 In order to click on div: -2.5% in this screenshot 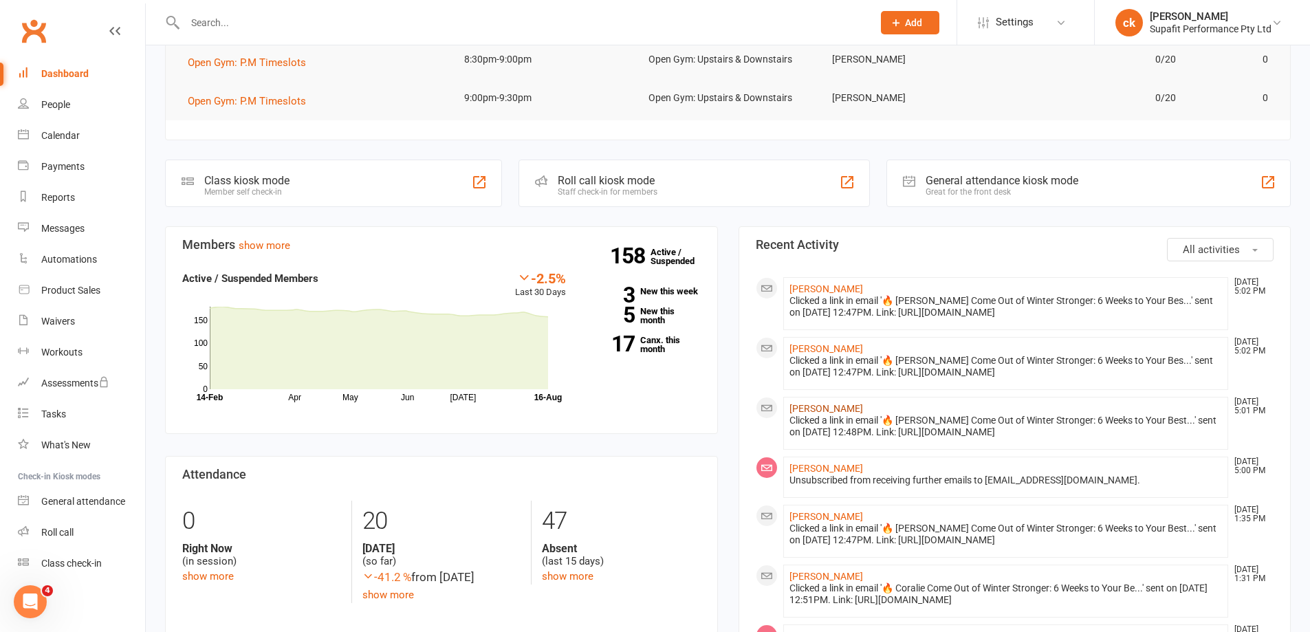, I will do `click(540, 278)`.